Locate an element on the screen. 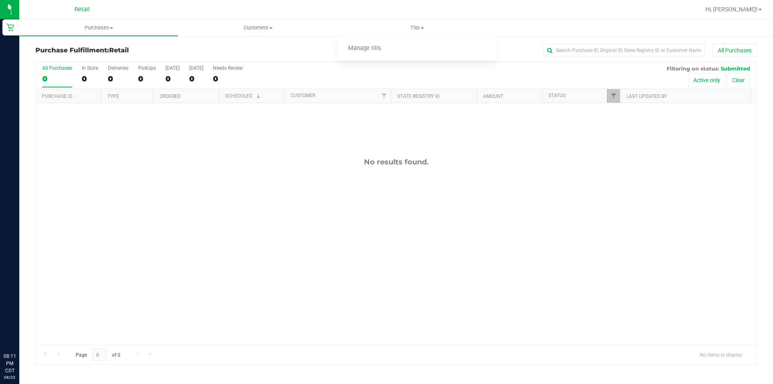  a: State Registry ID is located at coordinates (418, 96).